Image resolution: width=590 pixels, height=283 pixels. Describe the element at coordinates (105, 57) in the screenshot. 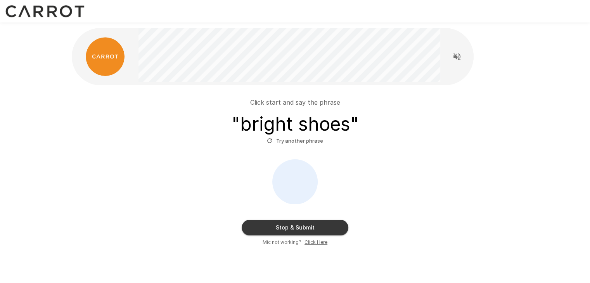

I see `img: carrot_logo.png` at that location.